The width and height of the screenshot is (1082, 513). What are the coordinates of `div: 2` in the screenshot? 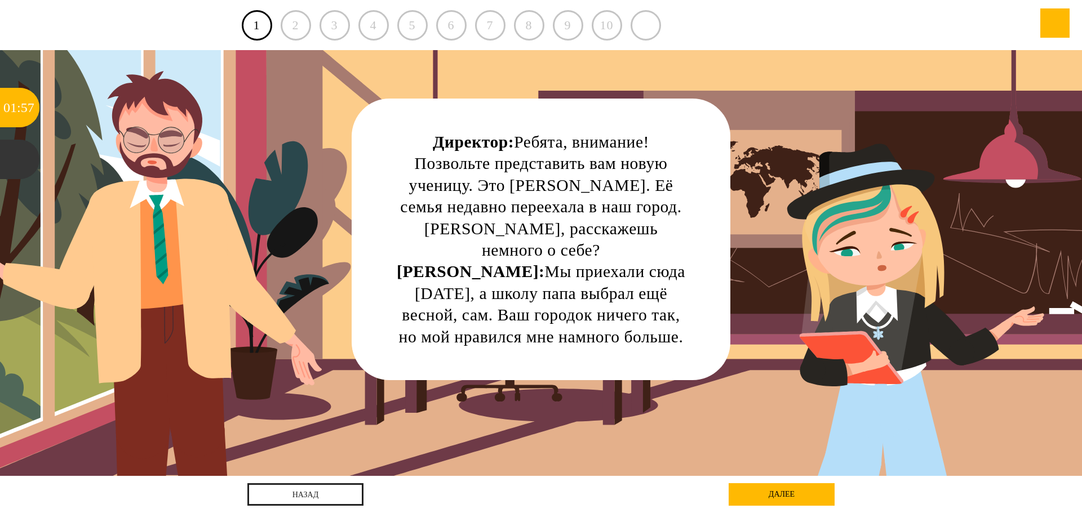 It's located at (296, 25).